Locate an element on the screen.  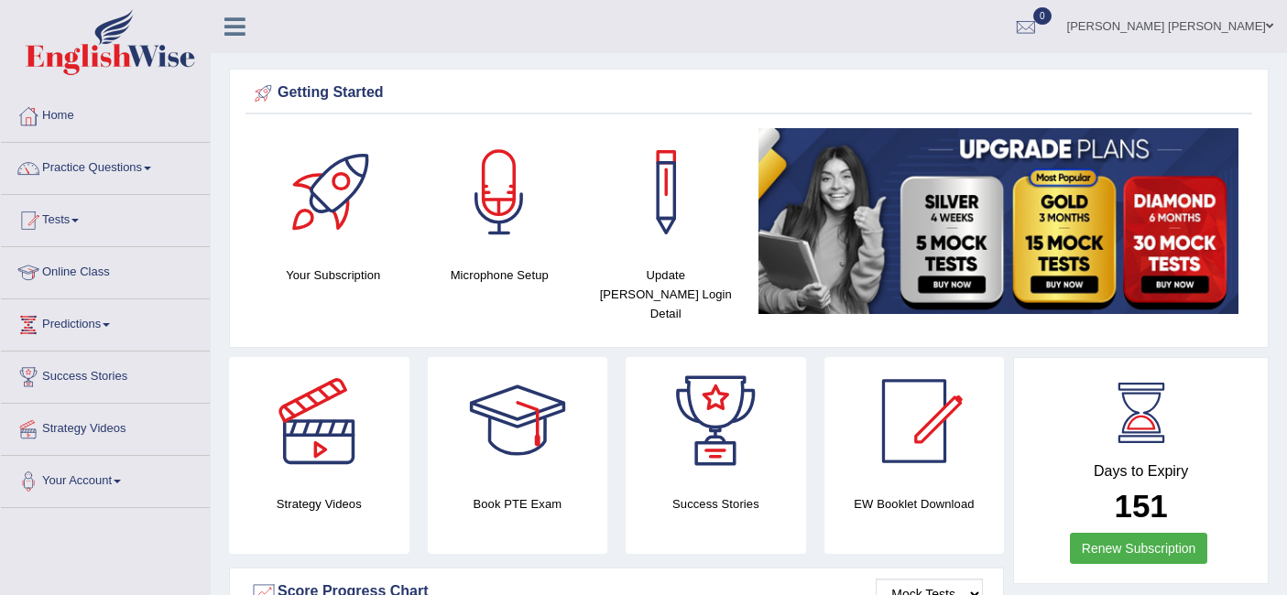
h4: Book PTE Exam is located at coordinates (518, 504).